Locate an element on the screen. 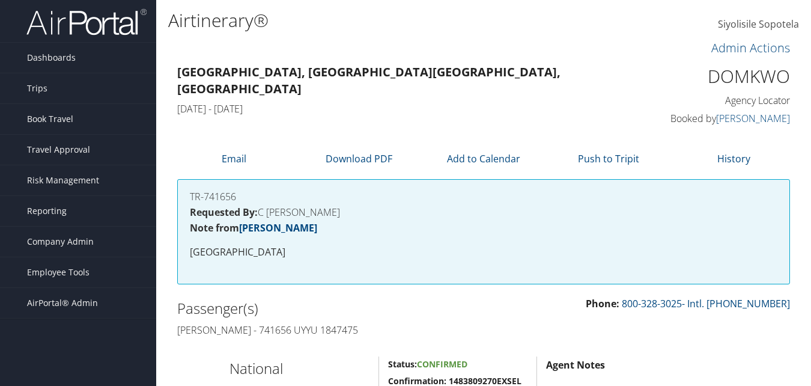  span: Company Admin is located at coordinates (60, 241).